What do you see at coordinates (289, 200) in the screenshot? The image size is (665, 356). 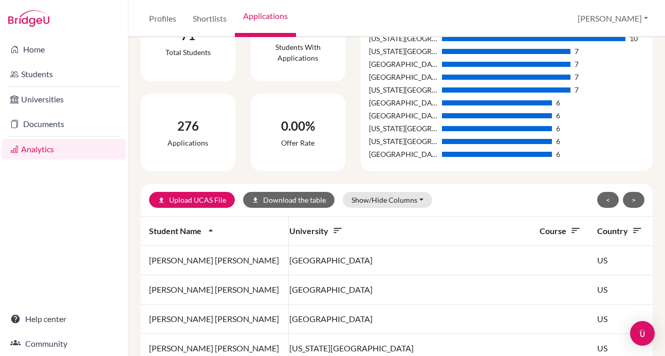 I see `button: downloadDownload the table` at bounding box center [289, 200].